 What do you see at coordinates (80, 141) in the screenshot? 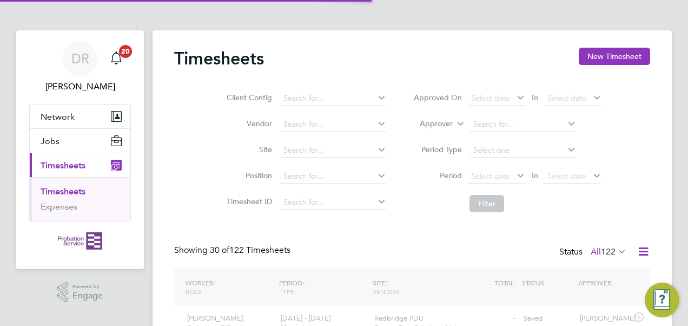
I see `button: Jobs` at bounding box center [80, 141].